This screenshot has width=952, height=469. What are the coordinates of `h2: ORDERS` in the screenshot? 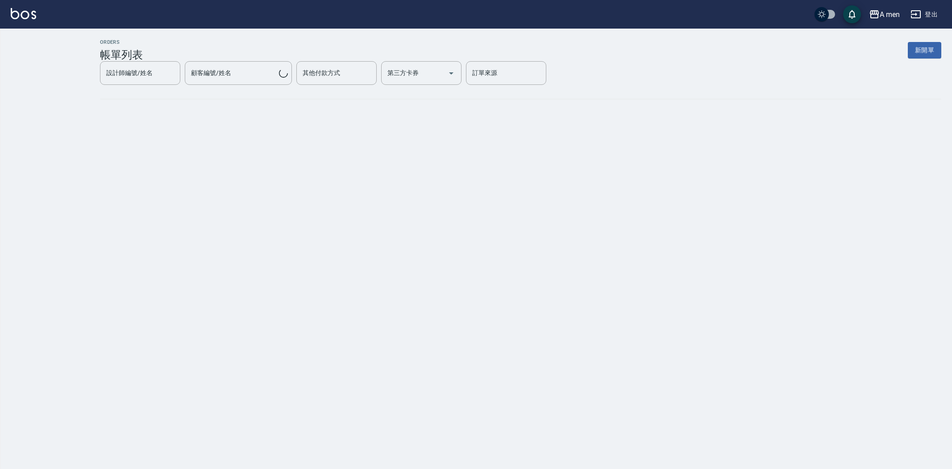 It's located at (121, 42).